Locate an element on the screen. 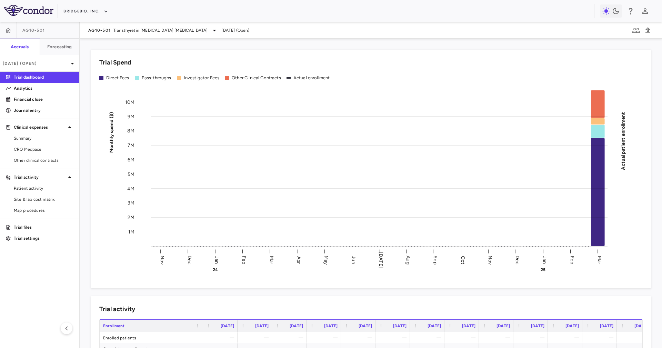 This screenshot has width=662, height=348. div: Direct Fees is located at coordinates (118, 78).